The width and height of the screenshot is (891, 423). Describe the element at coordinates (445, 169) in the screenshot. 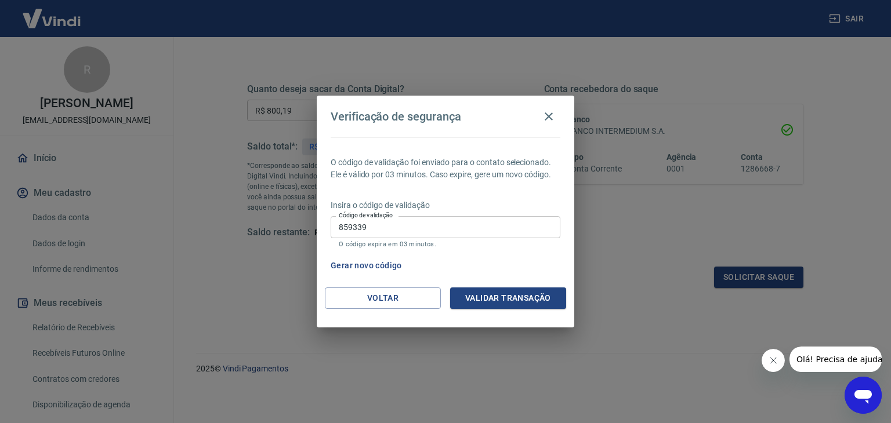

I see `p: O código de validação foi enviado para o contato selecionado. Ele é válido por 03 minutos. Caso e...` at that location.